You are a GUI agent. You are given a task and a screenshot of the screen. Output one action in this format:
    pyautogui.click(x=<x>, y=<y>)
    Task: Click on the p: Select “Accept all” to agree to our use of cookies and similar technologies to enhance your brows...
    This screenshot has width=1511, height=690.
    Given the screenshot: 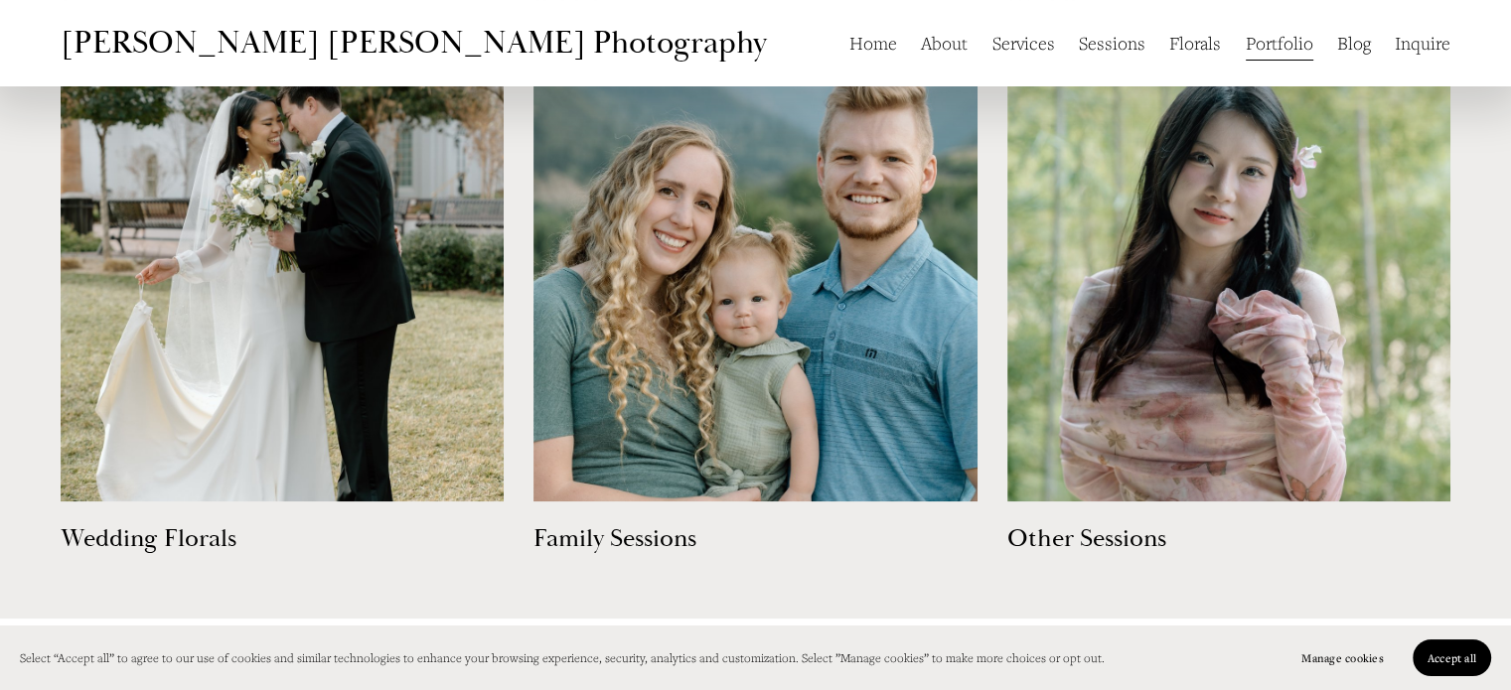 What is the action you would take?
    pyautogui.click(x=562, y=658)
    